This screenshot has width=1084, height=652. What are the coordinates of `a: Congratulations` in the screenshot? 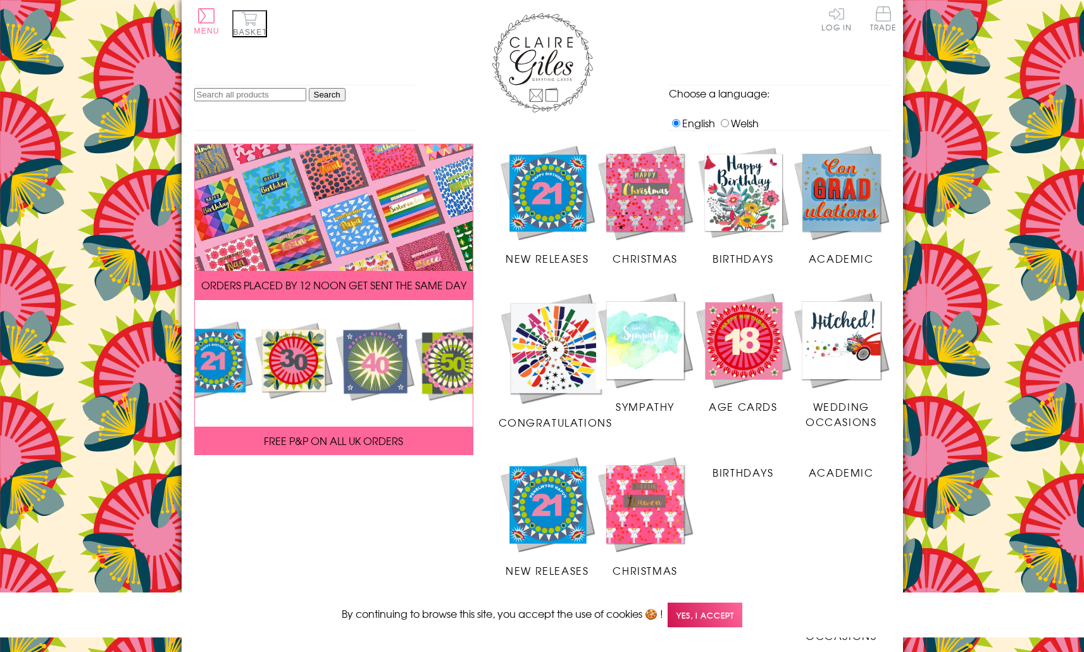 It's located at (556, 360).